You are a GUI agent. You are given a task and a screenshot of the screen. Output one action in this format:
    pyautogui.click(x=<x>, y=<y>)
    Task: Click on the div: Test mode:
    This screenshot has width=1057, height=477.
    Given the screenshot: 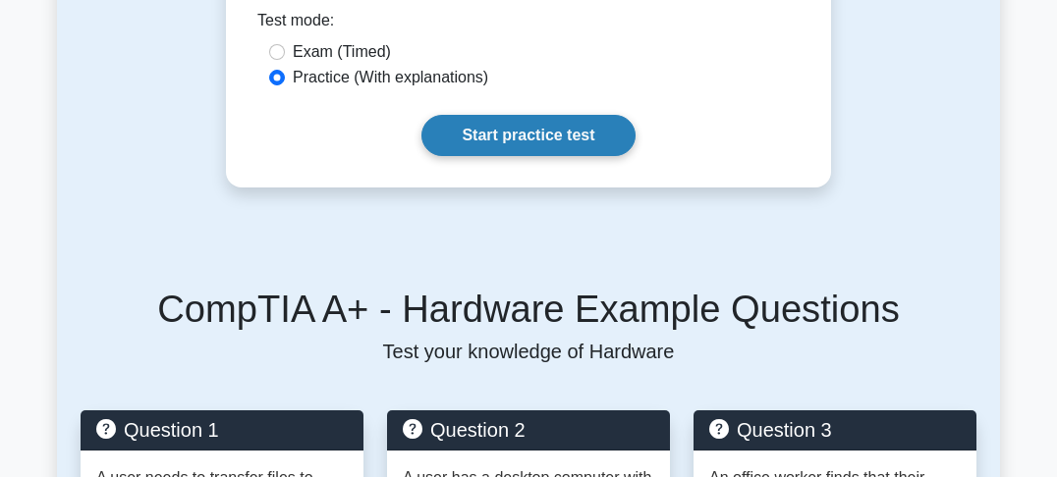 What is the action you would take?
    pyautogui.click(x=528, y=25)
    